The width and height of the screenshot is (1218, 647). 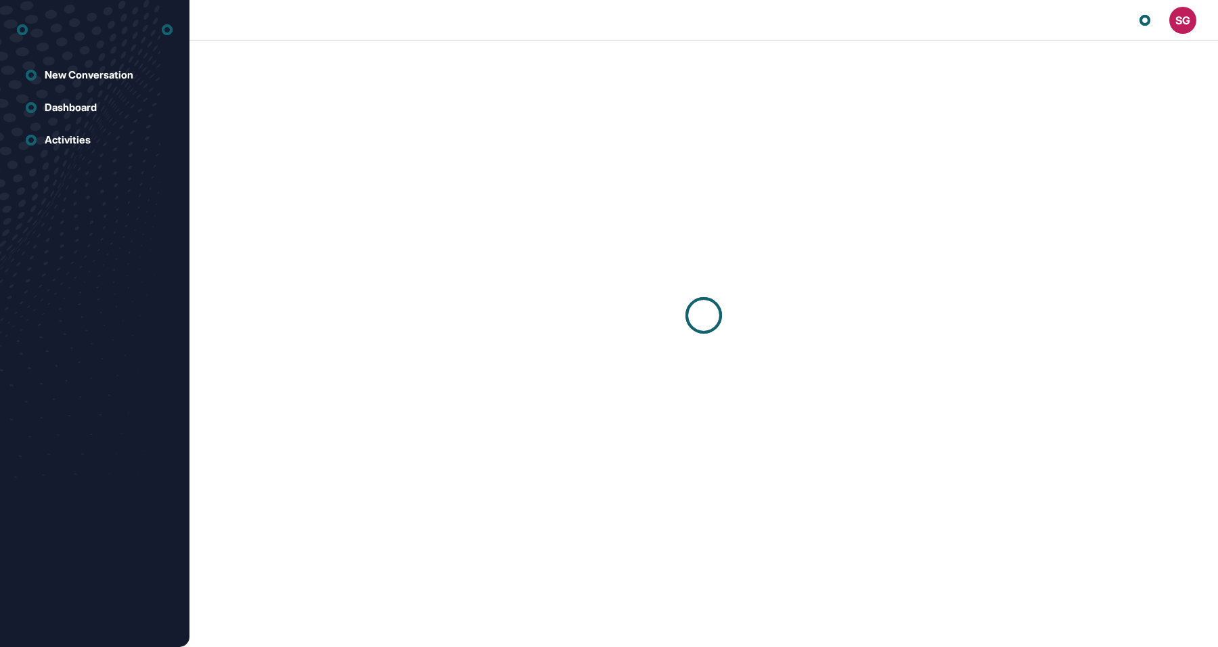 I want to click on div: entrapeer-logo, so click(x=22, y=30).